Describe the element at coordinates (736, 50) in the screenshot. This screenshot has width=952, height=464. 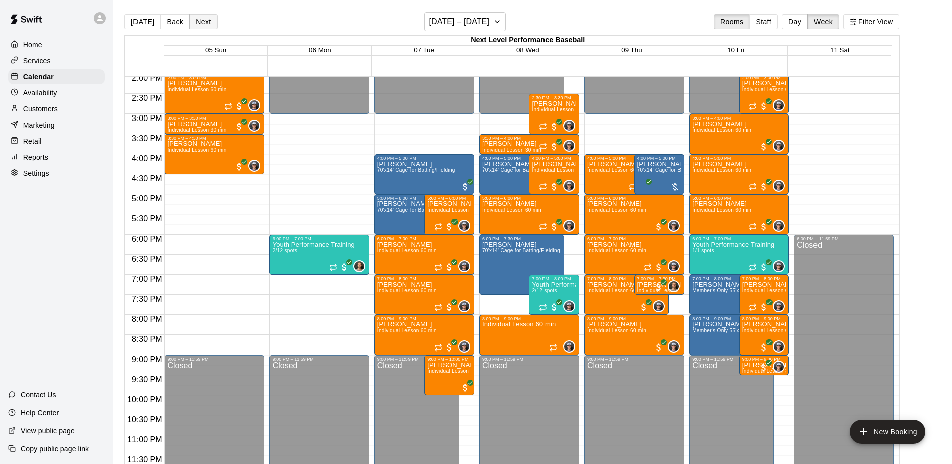
I see `span: 10 Fri` at that location.